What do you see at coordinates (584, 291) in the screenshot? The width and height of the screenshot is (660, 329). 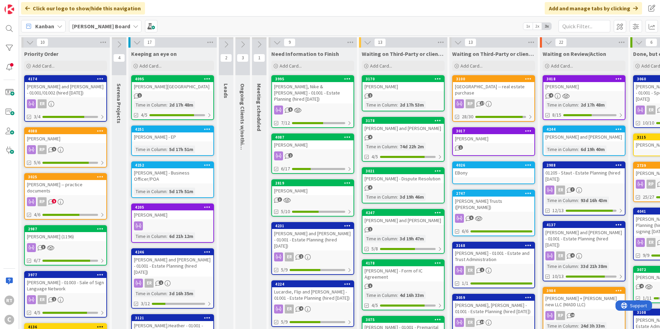 I see `div: 3984` at bounding box center [584, 291].